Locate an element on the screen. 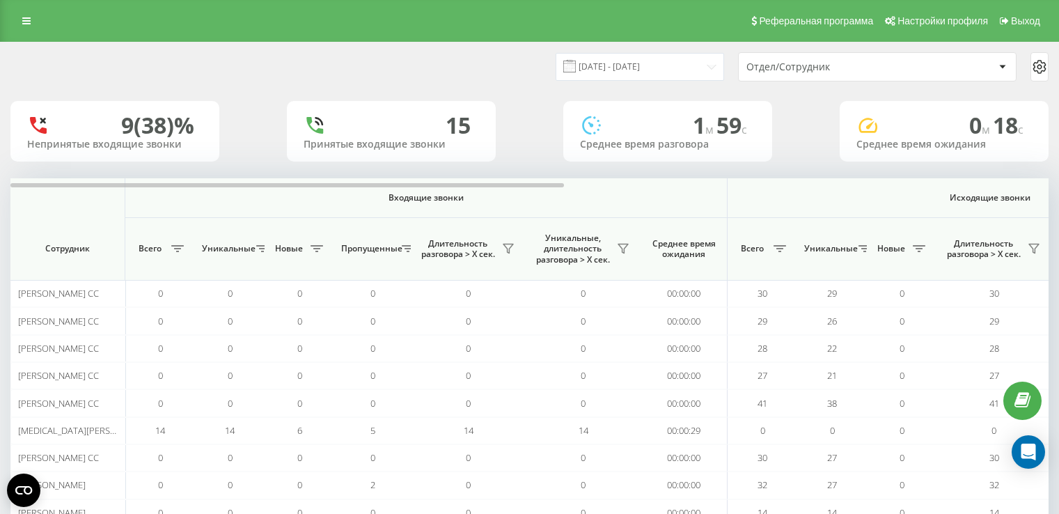 Image resolution: width=1059 pixels, height=514 pixels. span: 21 is located at coordinates (832, 375).